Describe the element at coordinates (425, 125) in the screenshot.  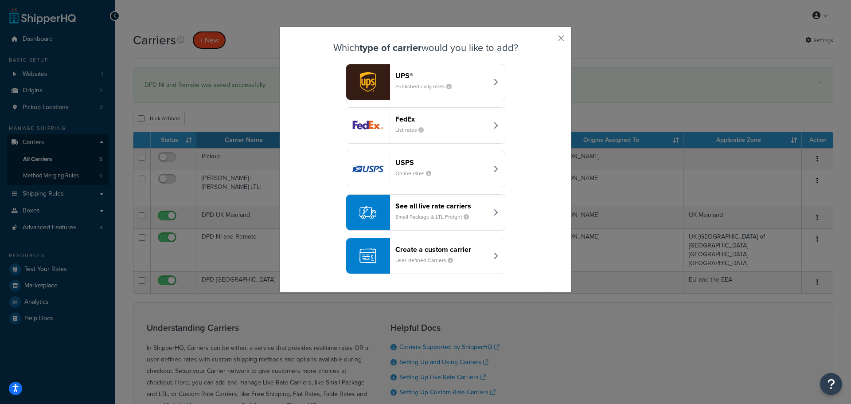
I see `button: fedEx logoFedExList rates` at that location.